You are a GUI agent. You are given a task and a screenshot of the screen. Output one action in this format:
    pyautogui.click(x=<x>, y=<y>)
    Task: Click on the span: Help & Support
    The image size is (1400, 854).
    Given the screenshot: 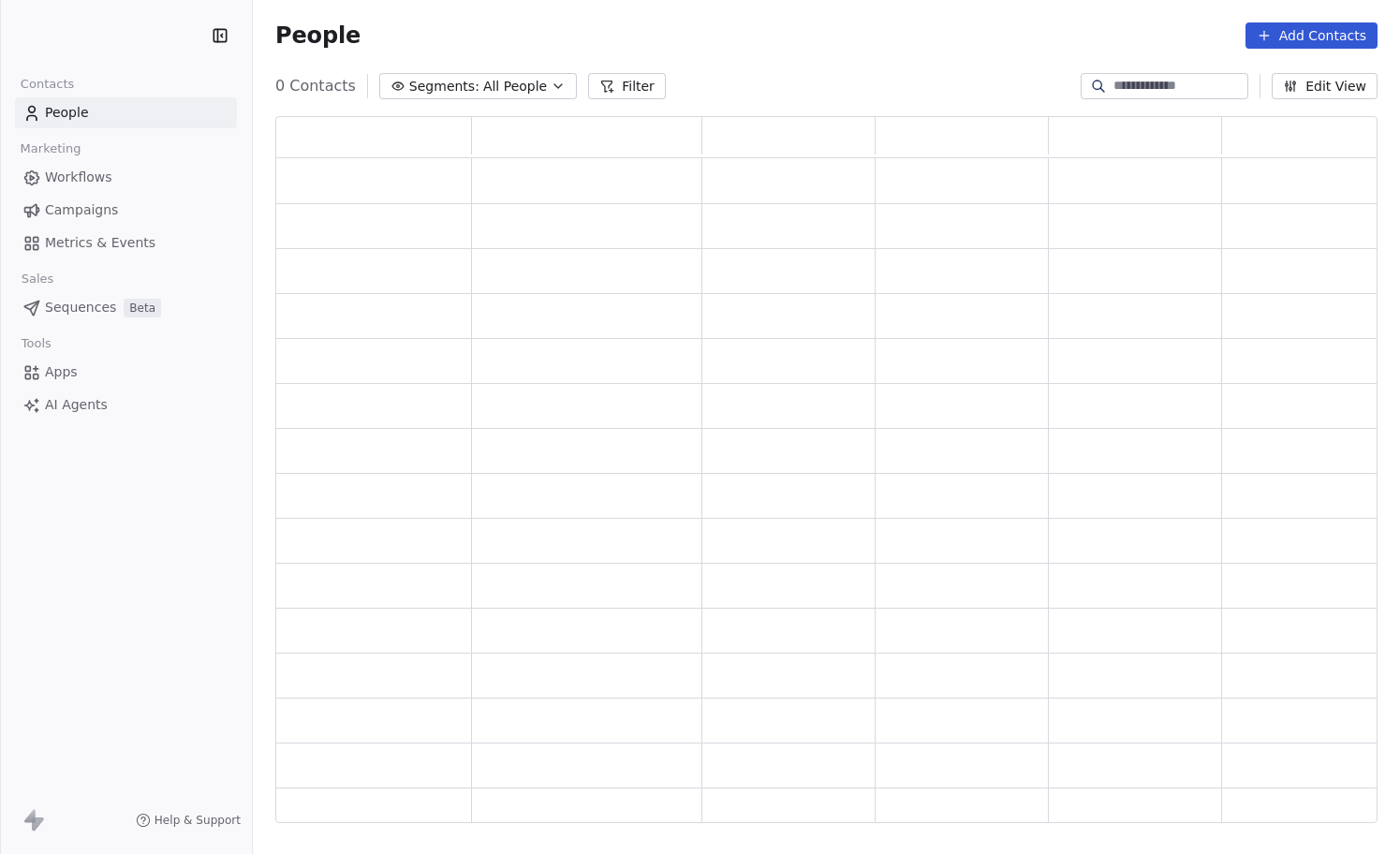 What is the action you would take?
    pyautogui.click(x=198, y=821)
    